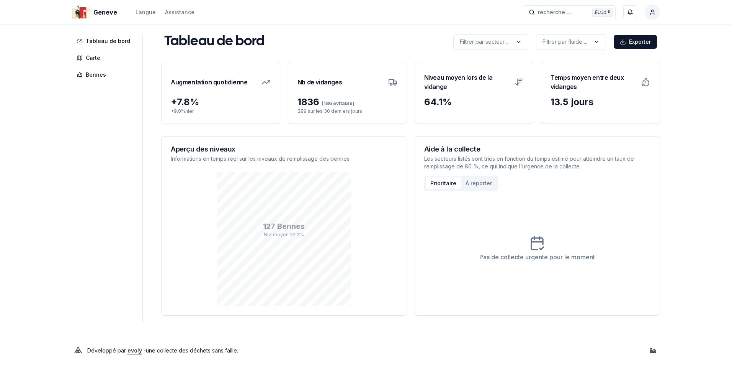  Describe the element at coordinates (180, 12) in the screenshot. I see `a: Assistance` at that location.